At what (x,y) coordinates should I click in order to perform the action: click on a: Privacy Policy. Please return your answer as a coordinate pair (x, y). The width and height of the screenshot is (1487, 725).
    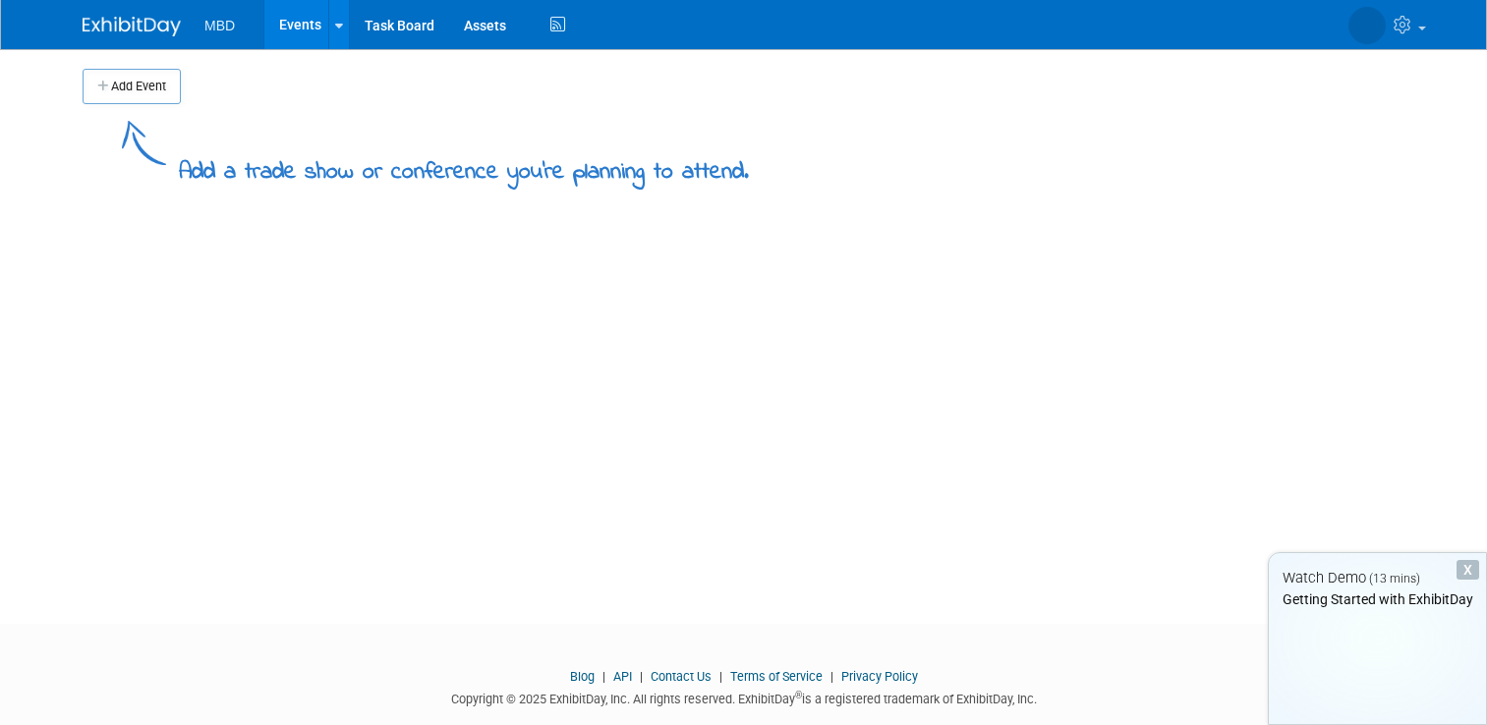
    Looking at the image, I should click on (880, 676).